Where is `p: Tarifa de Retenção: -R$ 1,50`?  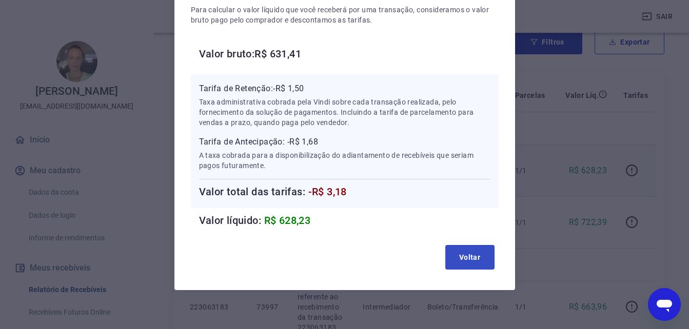
p: Tarifa de Retenção: -R$ 1,50 is located at coordinates (345, 89).